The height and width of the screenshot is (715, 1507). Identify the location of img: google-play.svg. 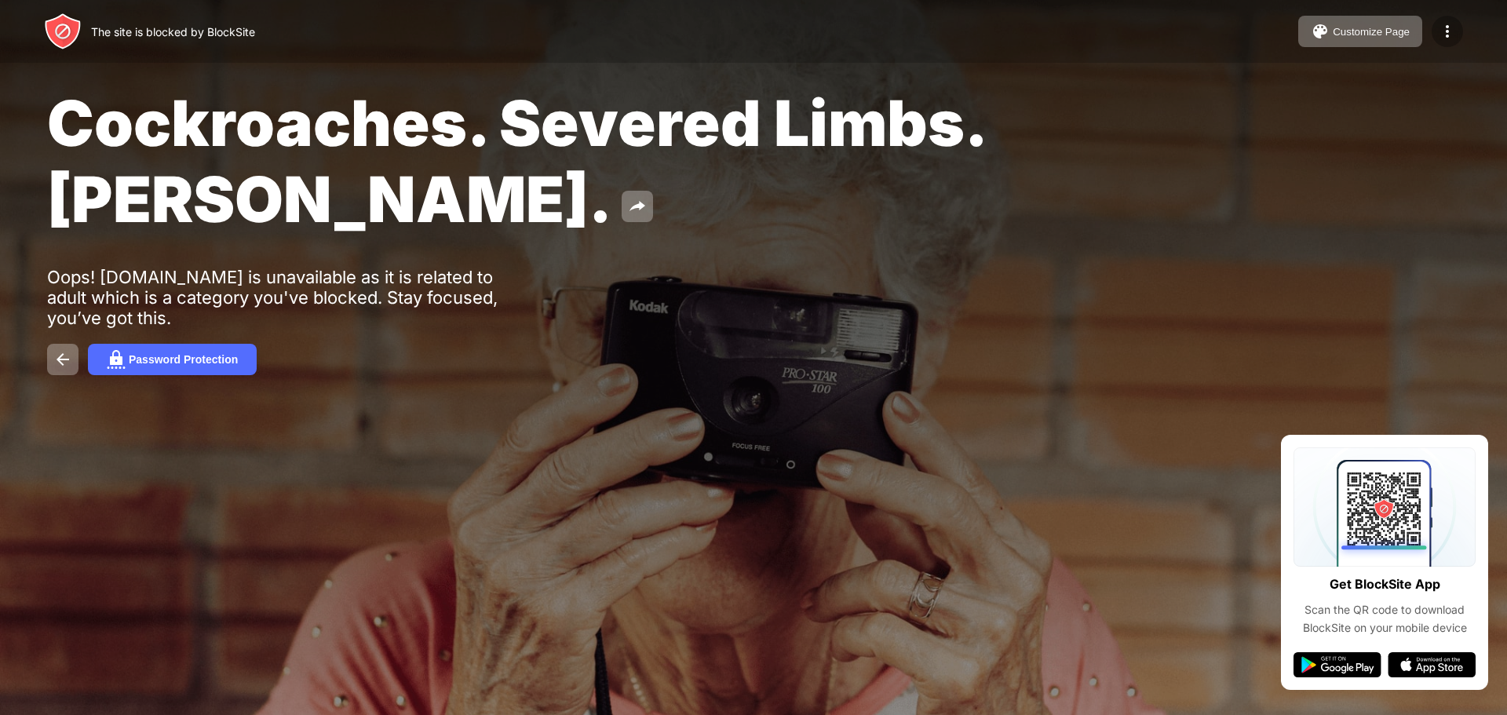
(1337, 665).